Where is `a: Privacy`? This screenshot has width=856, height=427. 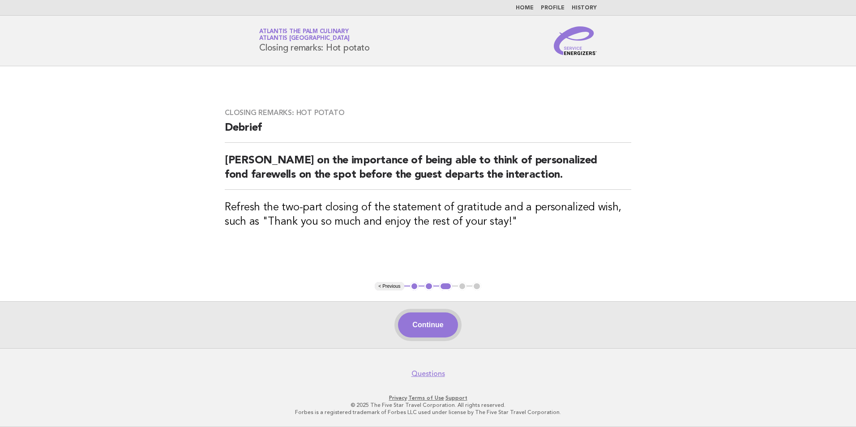 a: Privacy is located at coordinates (398, 398).